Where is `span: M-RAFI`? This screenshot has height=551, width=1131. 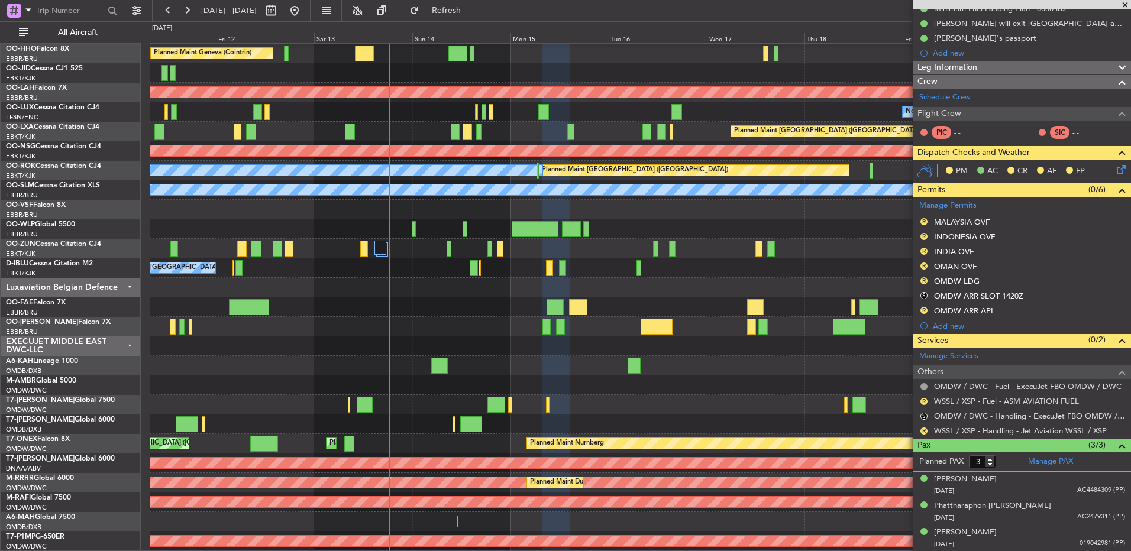 span: M-RAFI is located at coordinates (18, 498).